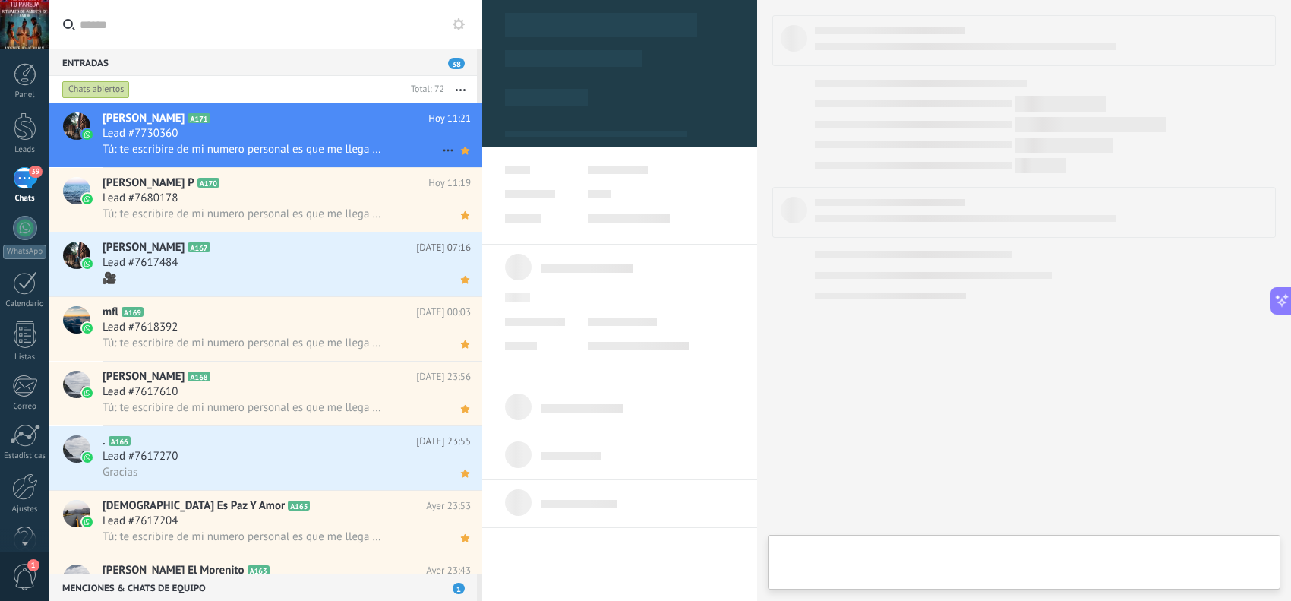  What do you see at coordinates (140, 457) in the screenshot?
I see `span: Lead #7617270` at bounding box center [140, 457].